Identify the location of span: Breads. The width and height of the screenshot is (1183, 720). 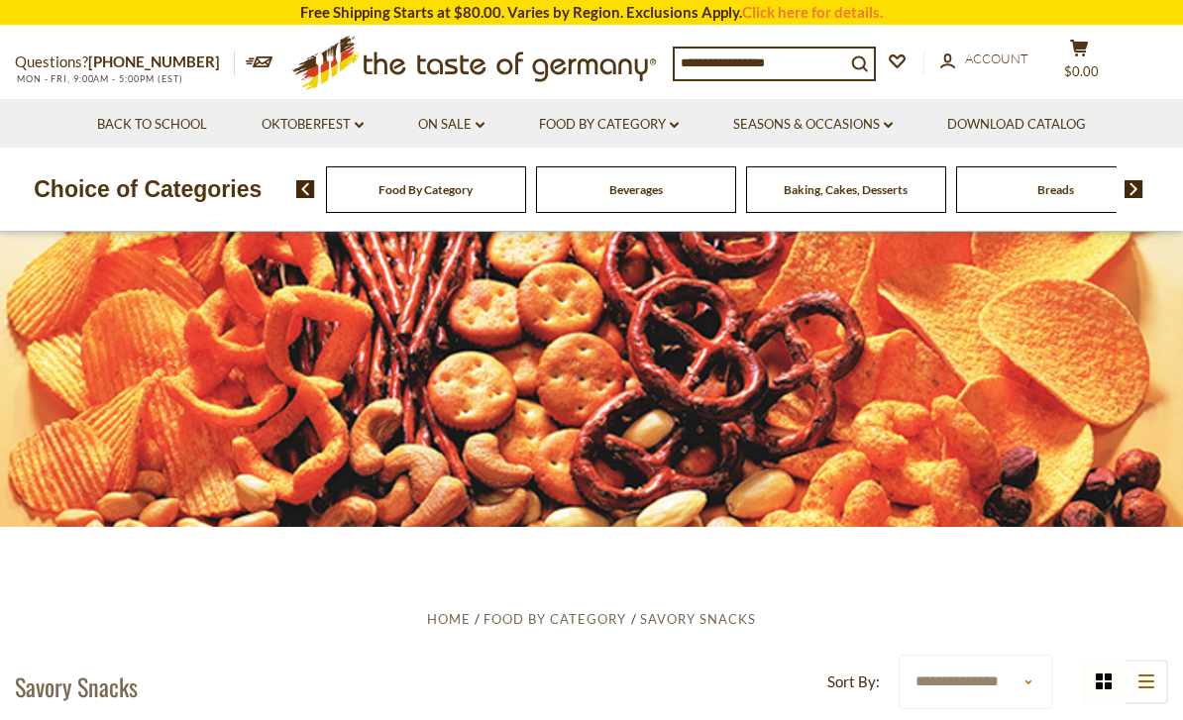
(1055, 189).